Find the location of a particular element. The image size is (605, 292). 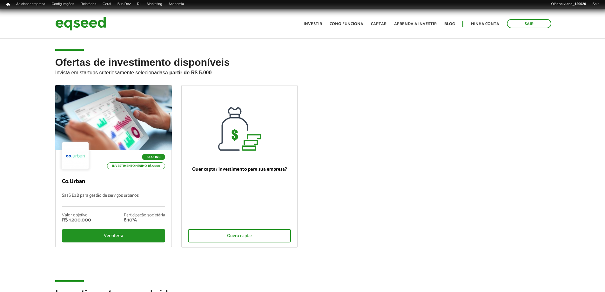

p: Quer captar investimento para sua empresa? is located at coordinates (240, 169).